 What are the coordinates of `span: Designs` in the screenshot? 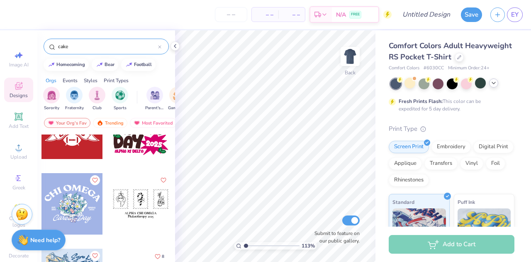 It's located at (19, 95).